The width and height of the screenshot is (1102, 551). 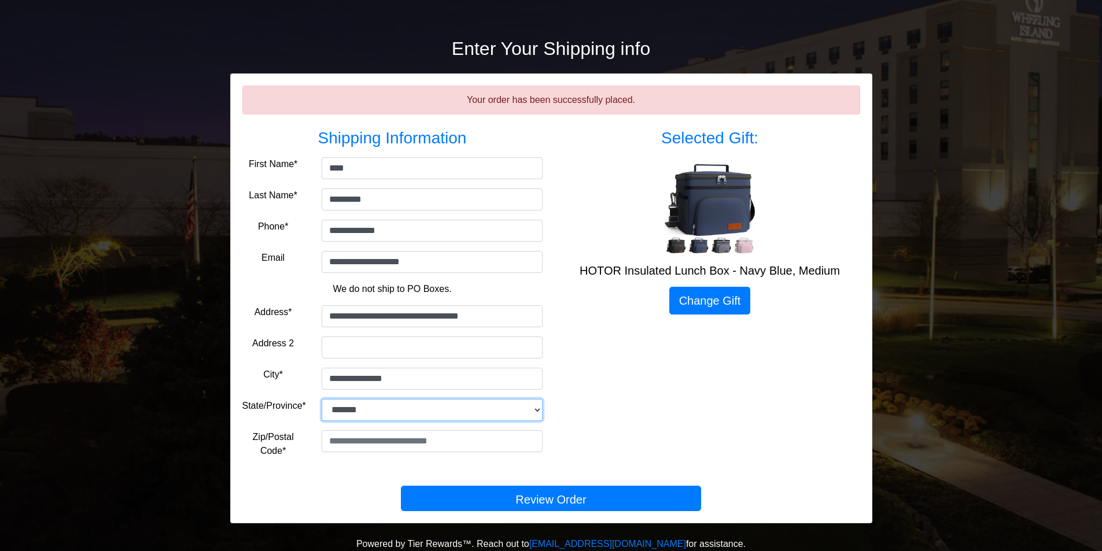 I want to click on label: State/Province*, so click(x=274, y=406).